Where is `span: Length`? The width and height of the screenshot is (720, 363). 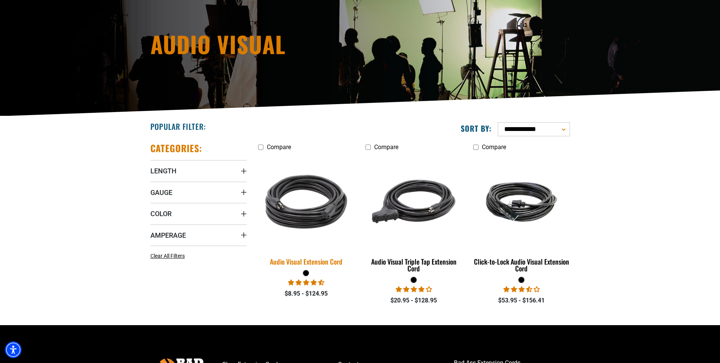 span: Length is located at coordinates (163, 170).